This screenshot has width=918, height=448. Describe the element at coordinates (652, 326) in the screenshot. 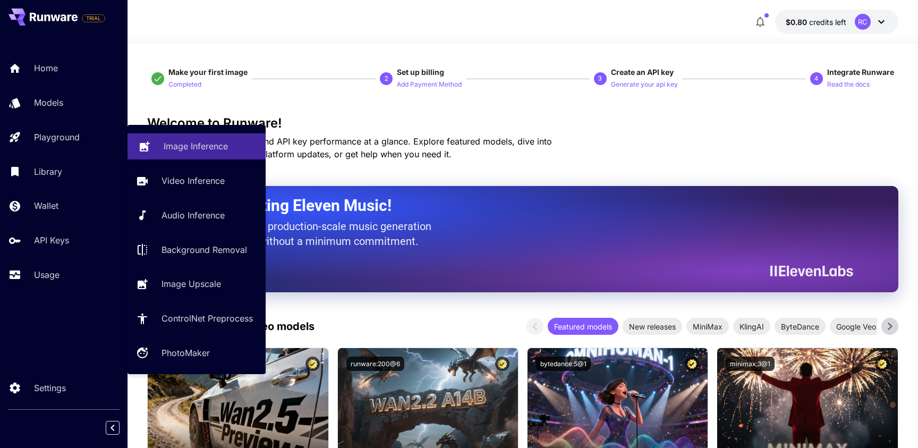

I see `span: New releases` at that location.